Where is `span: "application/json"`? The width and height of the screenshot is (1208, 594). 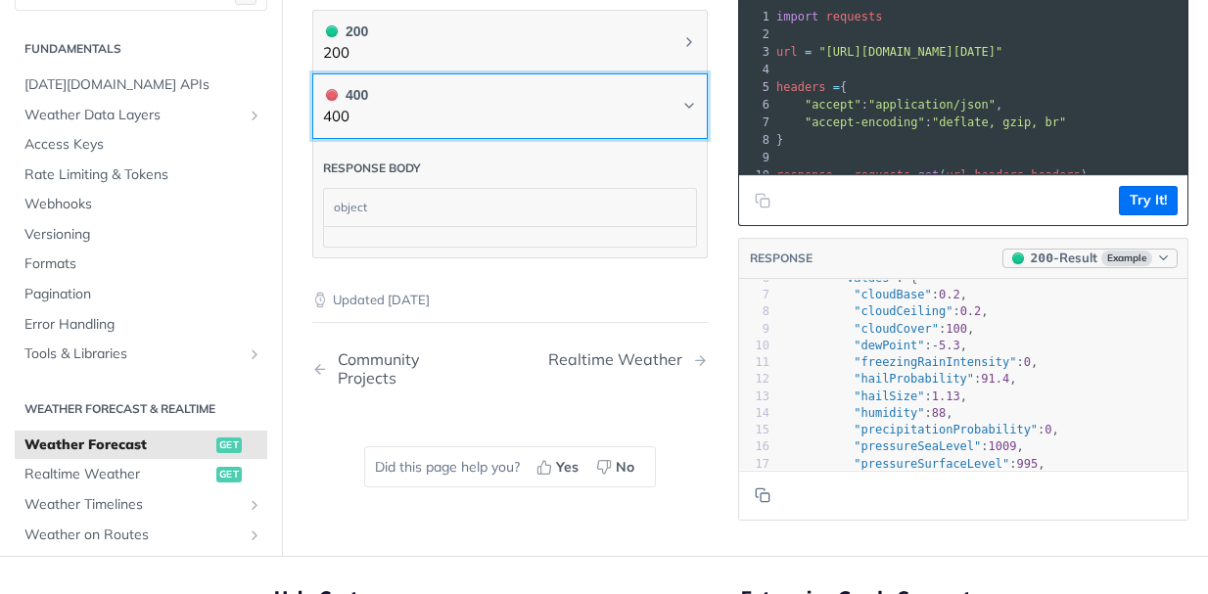 span: "application/json" is located at coordinates (932, 105).